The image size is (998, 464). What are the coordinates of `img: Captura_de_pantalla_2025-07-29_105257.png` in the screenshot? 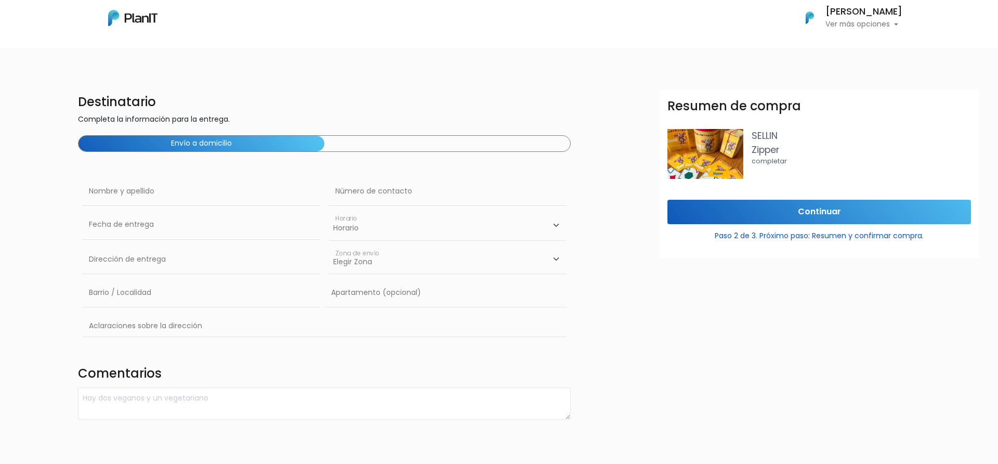 It's located at (706, 154).